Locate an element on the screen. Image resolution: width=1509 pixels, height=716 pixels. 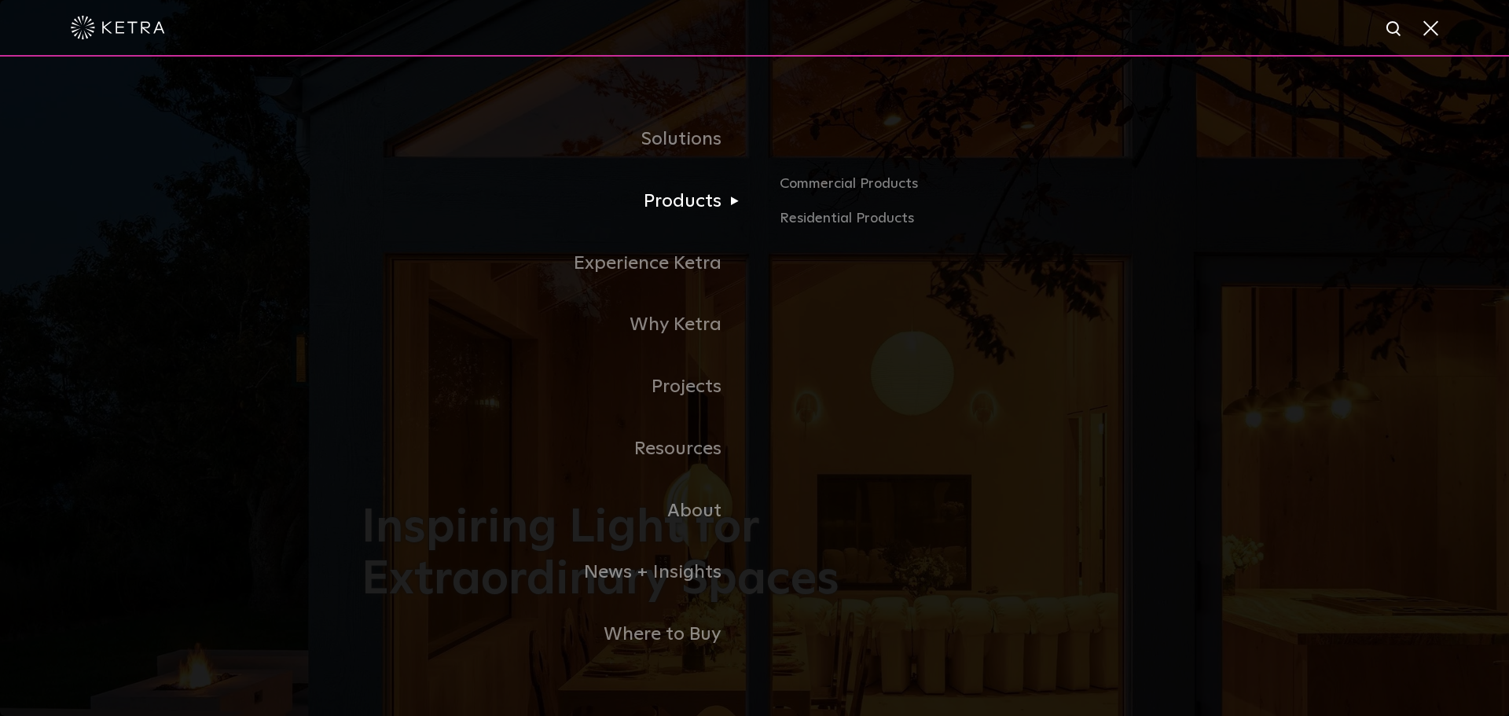
img: ketra-logo-2019-white is located at coordinates (118, 28).